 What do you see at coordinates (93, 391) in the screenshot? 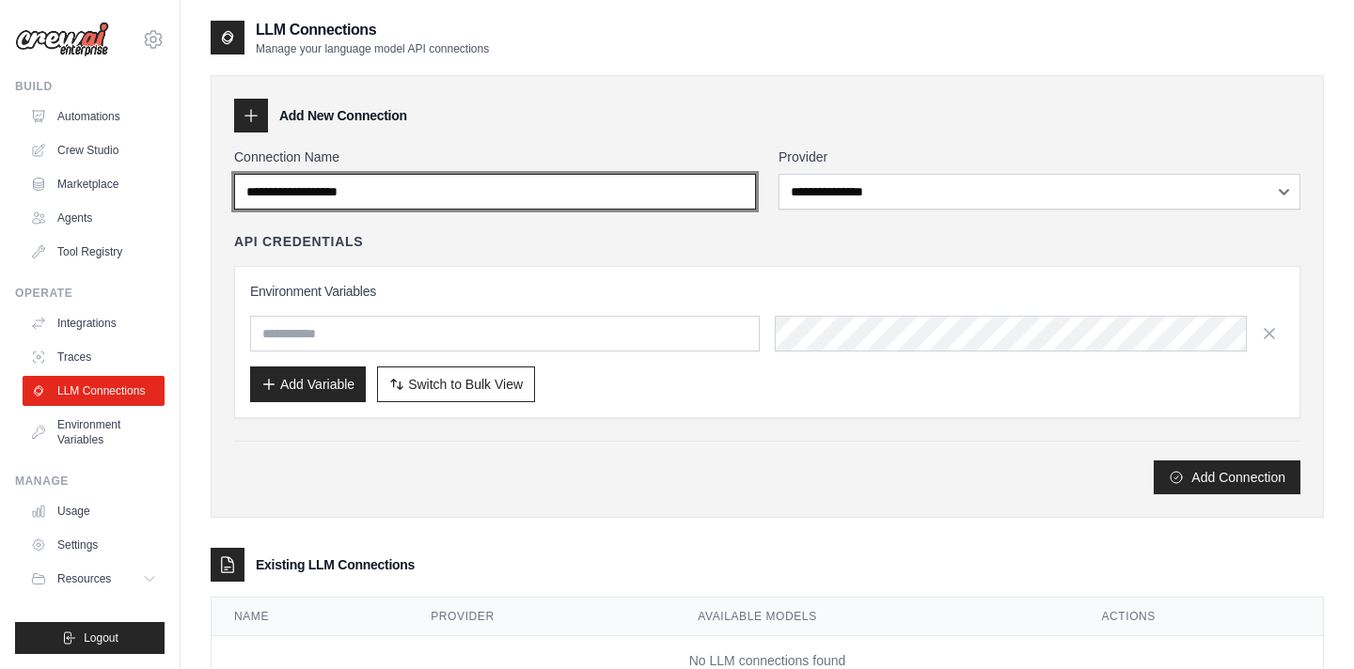
I see `a: LLM Connections` at bounding box center [93, 391].